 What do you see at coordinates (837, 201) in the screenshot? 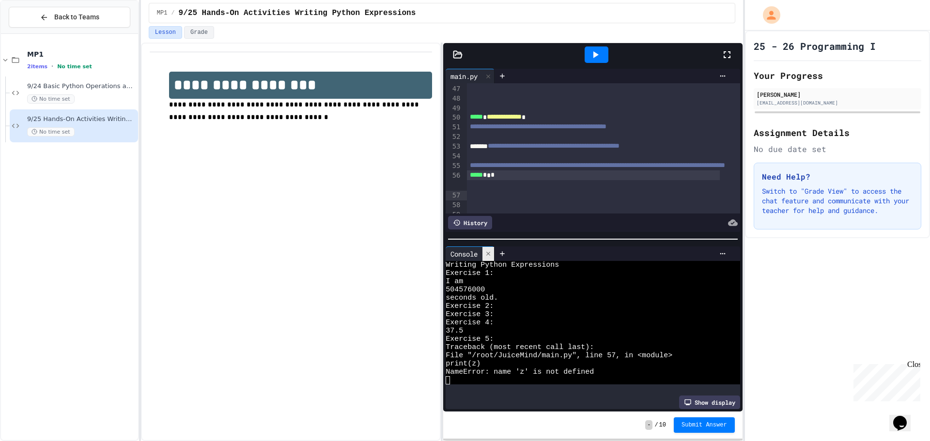
I see `p: Switch to "Grade View" to access the chat feature and communicate with your teacher for help and ...` at bounding box center [837, 201].